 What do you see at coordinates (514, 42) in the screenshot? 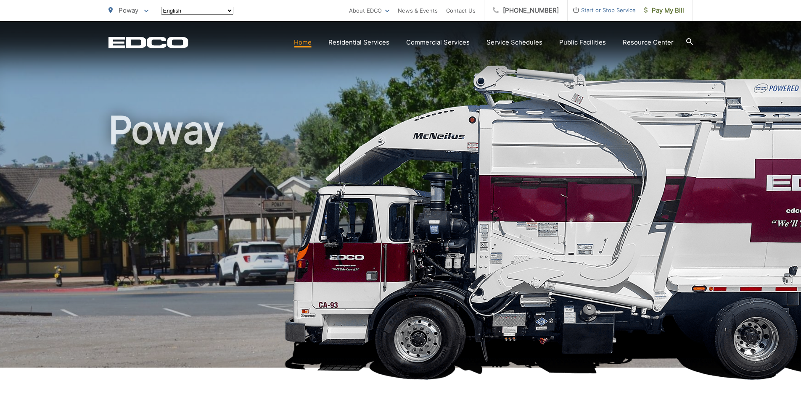
I see `a: Service Schedules` at bounding box center [514, 42].